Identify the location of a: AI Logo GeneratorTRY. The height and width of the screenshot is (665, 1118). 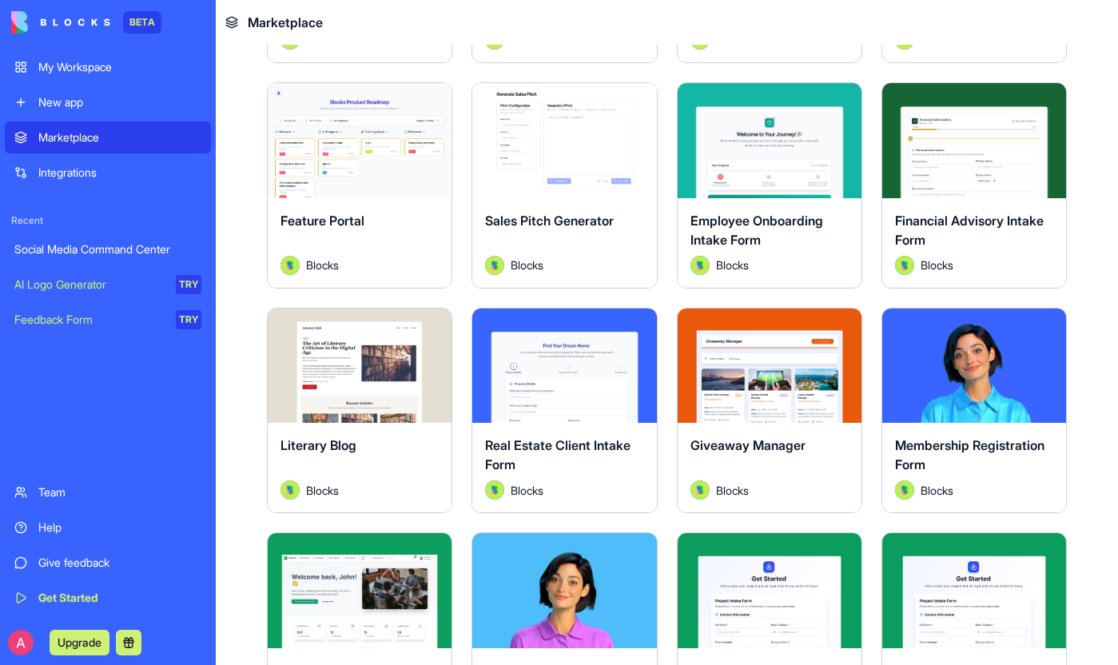
(108, 285).